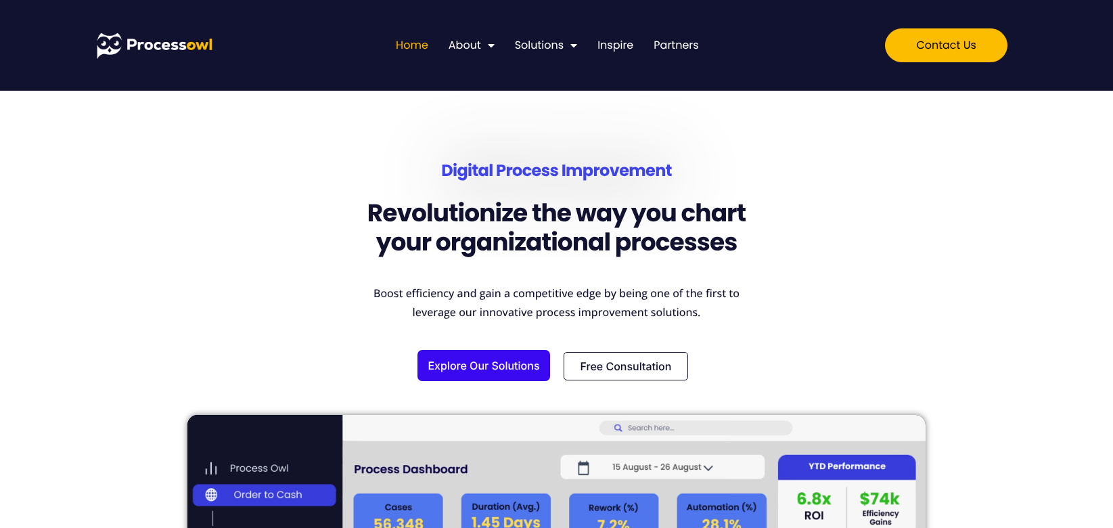 The height and width of the screenshot is (528, 1113). I want to click on h2: Revolutionize the way you chart your organizational processes, so click(557, 227).